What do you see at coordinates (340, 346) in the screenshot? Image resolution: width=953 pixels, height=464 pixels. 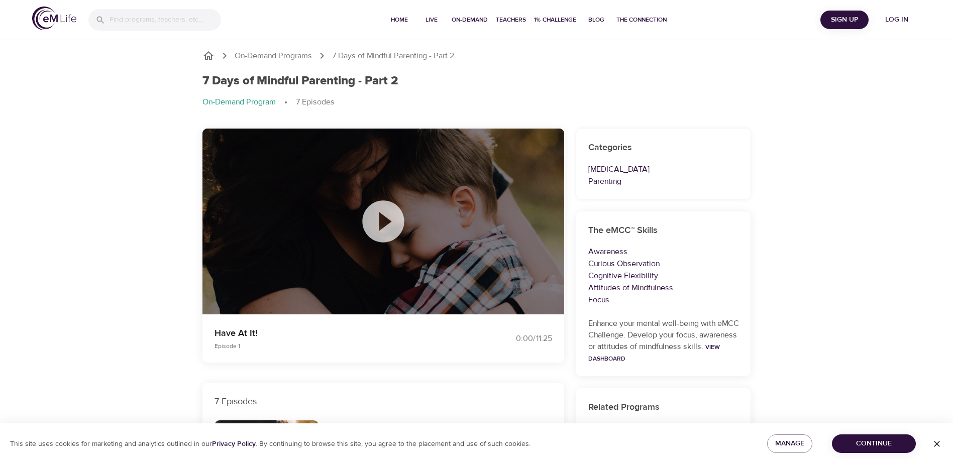 I see `p: Episode 1` at bounding box center [340, 346].